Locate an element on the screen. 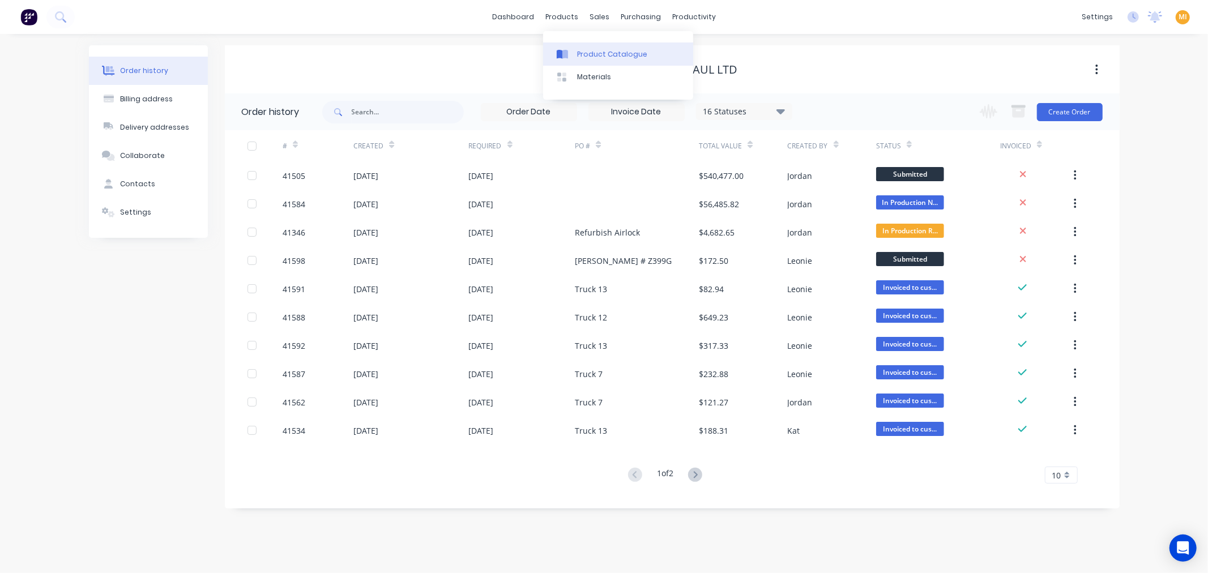 The image size is (1208, 573). div: 16 Statuses is located at coordinates (744, 112).